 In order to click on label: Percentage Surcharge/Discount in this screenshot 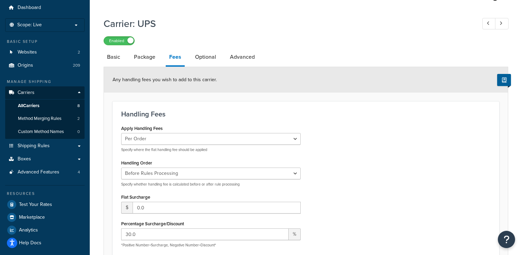, I will do `click(152, 223)`.